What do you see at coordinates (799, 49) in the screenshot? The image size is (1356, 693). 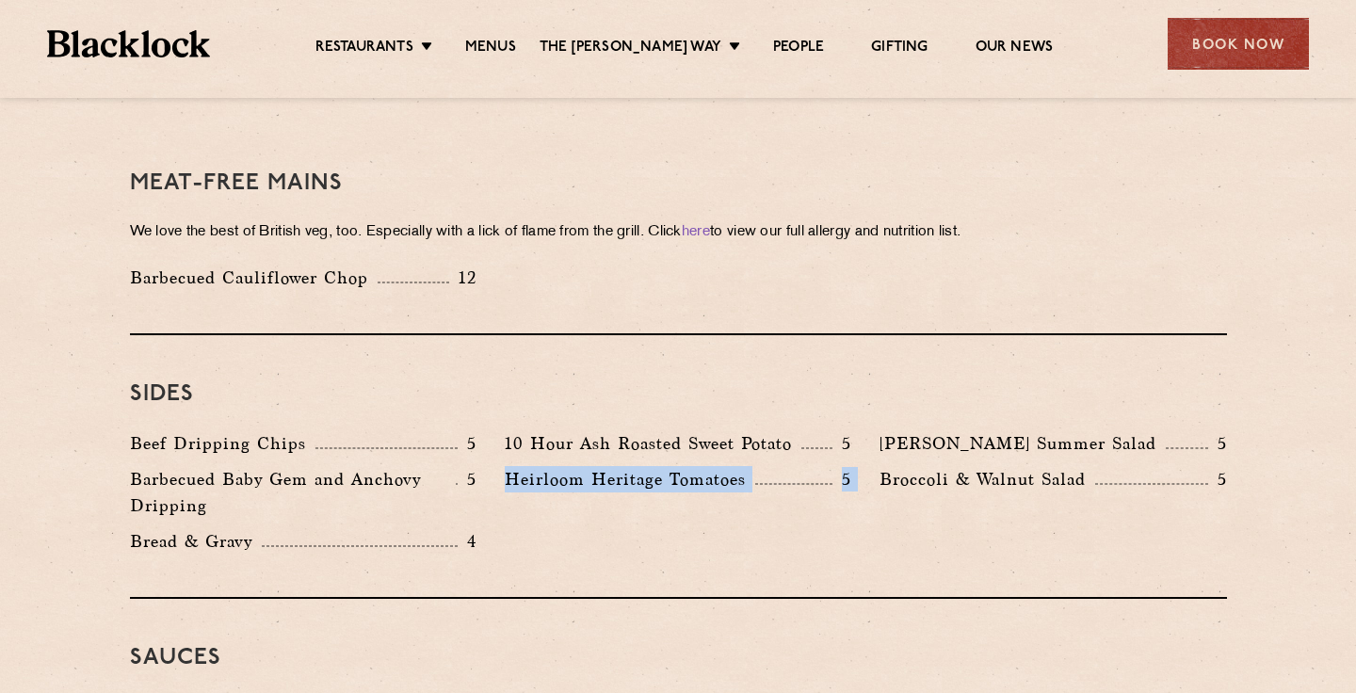 I see `a: People` at bounding box center [799, 49].